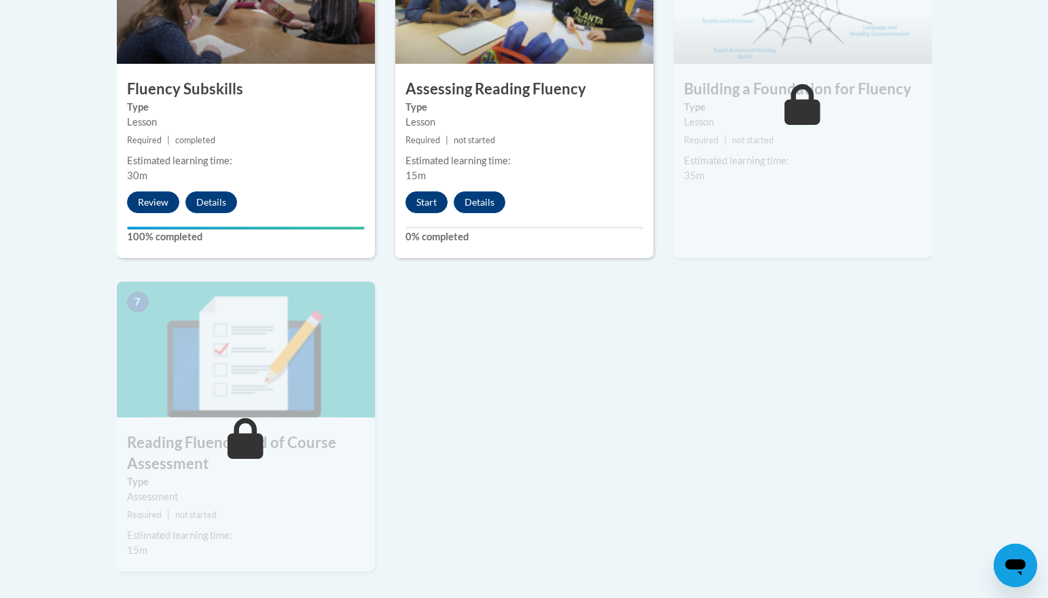  I want to click on button: Review, so click(153, 202).